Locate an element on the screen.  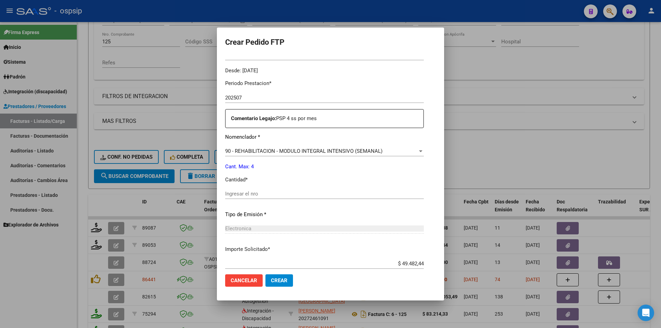
button: Cancelar is located at coordinates (244, 280).